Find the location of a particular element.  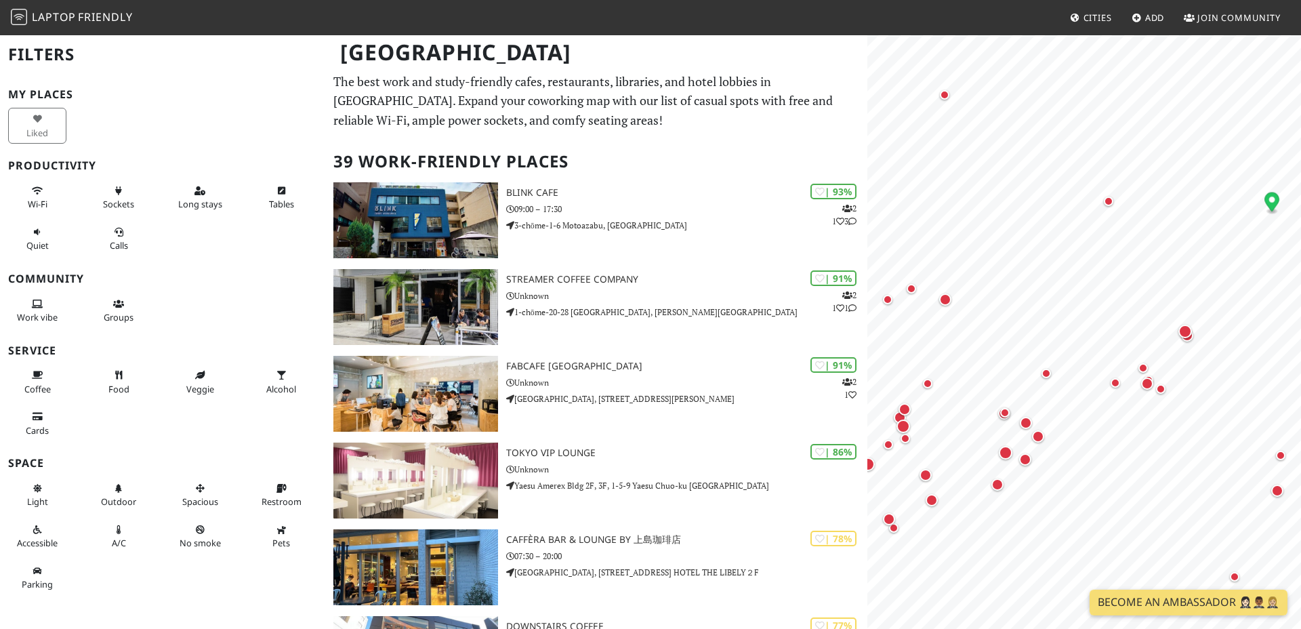

a: LaptopFriendly LaptopFriendly is located at coordinates (72, 18).